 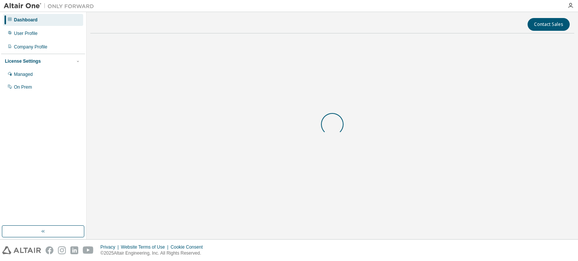 I want to click on div: License Settings, so click(x=23, y=61).